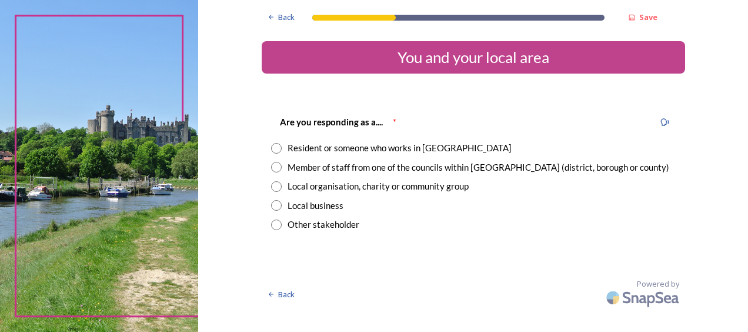 The width and height of the screenshot is (748, 332). What do you see at coordinates (315, 205) in the screenshot?
I see `div: Local business` at bounding box center [315, 205].